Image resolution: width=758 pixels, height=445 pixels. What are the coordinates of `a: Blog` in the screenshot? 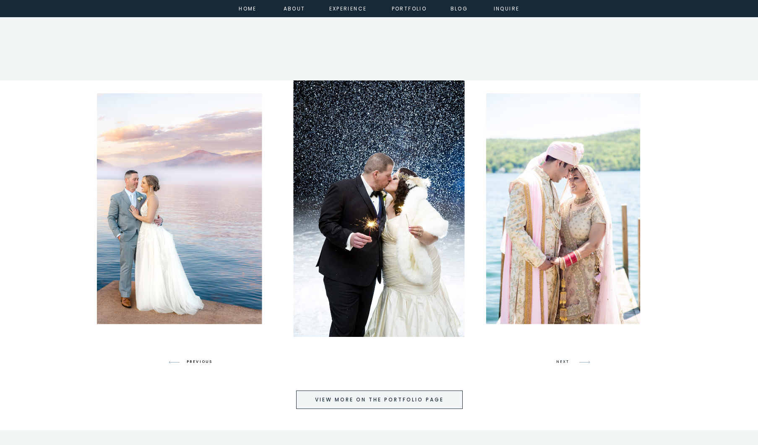 It's located at (459, 8).